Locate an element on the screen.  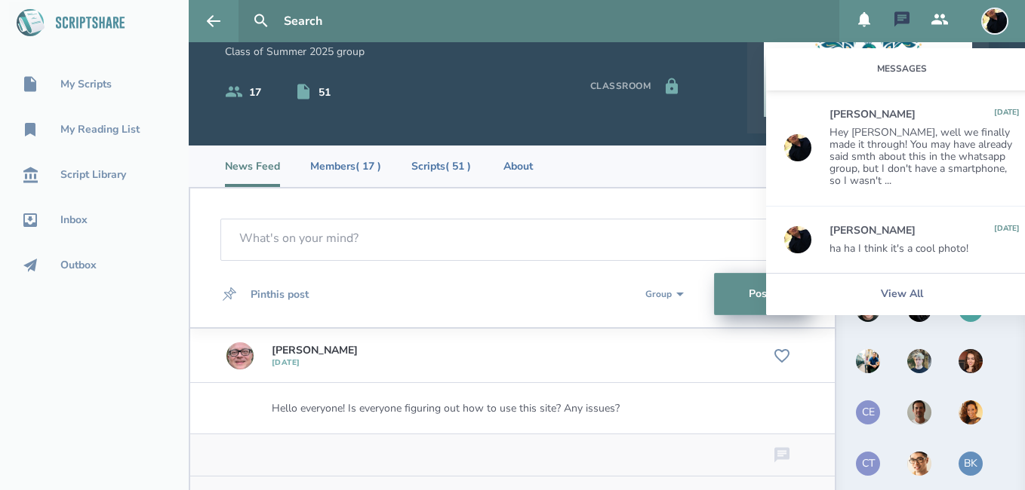
button: Like post is located at coordinates (782, 356).